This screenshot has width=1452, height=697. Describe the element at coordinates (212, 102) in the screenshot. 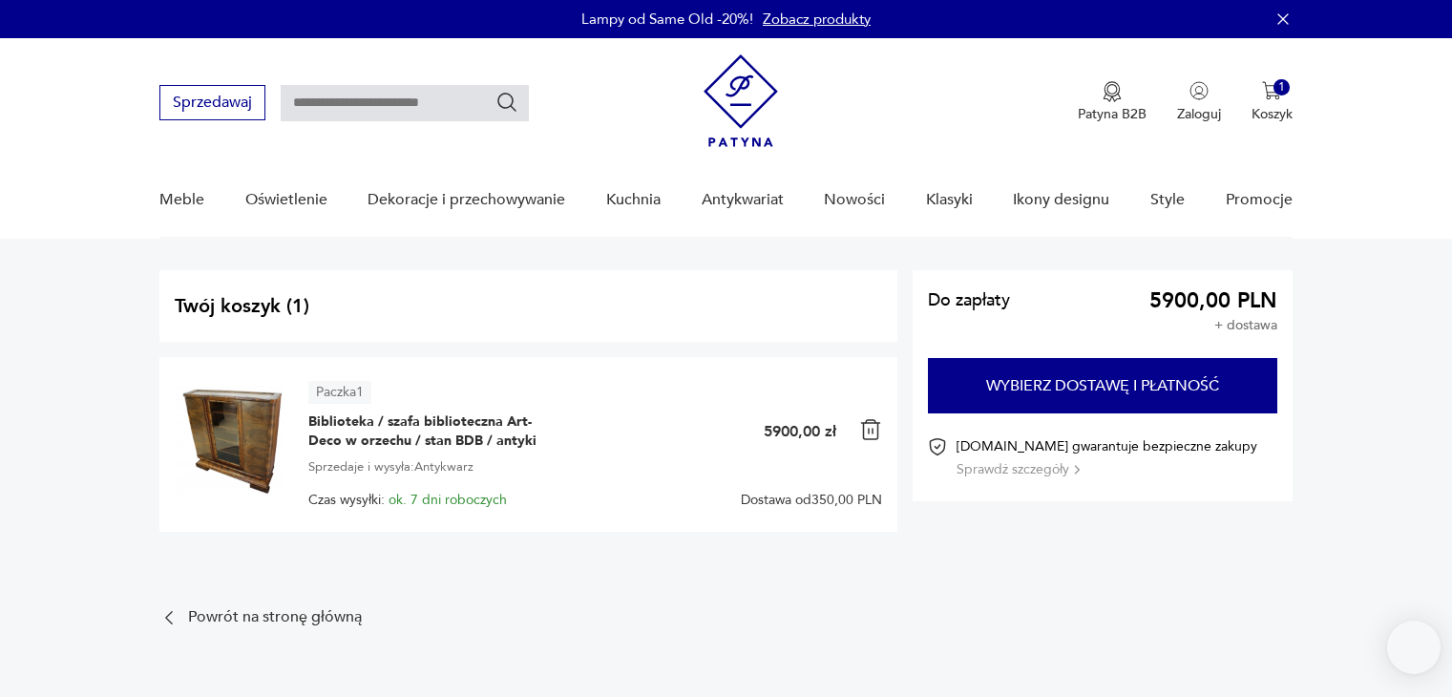

I see `button: Sprzedawaj` at that location.